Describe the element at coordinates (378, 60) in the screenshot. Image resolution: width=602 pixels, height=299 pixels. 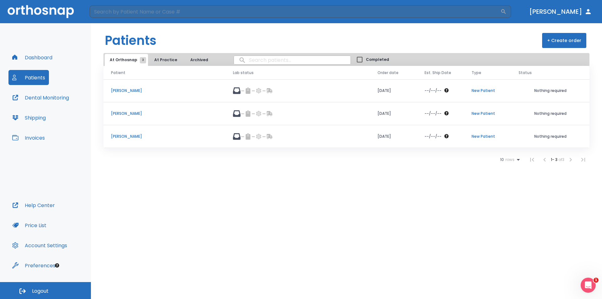
I see `span: Completed` at that location.